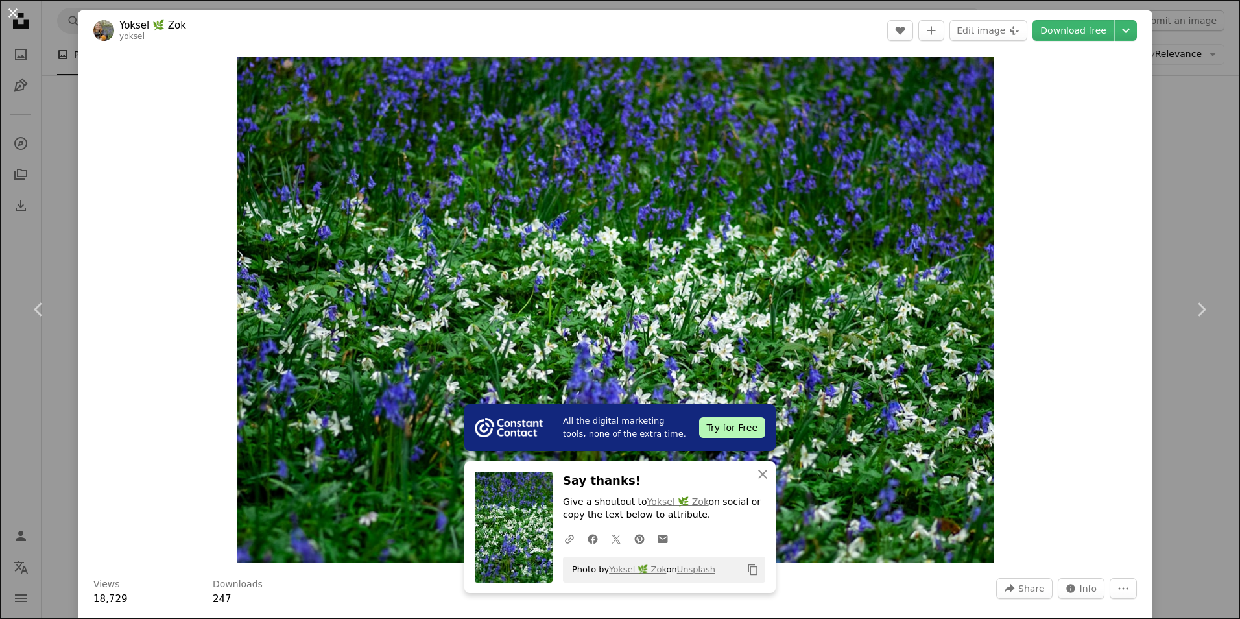 The height and width of the screenshot is (619, 1240). Describe the element at coordinates (237, 585) in the screenshot. I see `h3: Downloads` at that location.